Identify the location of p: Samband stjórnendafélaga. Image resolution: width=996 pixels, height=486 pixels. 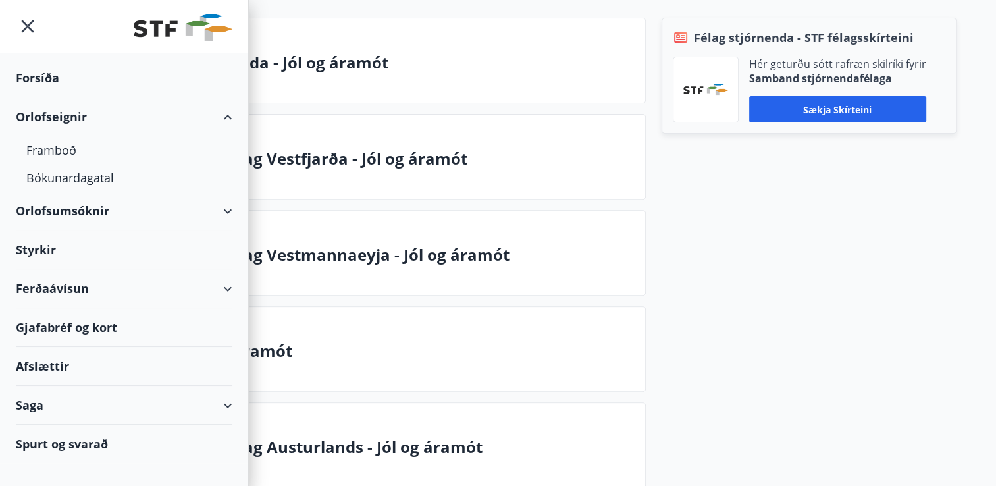
(838, 78).